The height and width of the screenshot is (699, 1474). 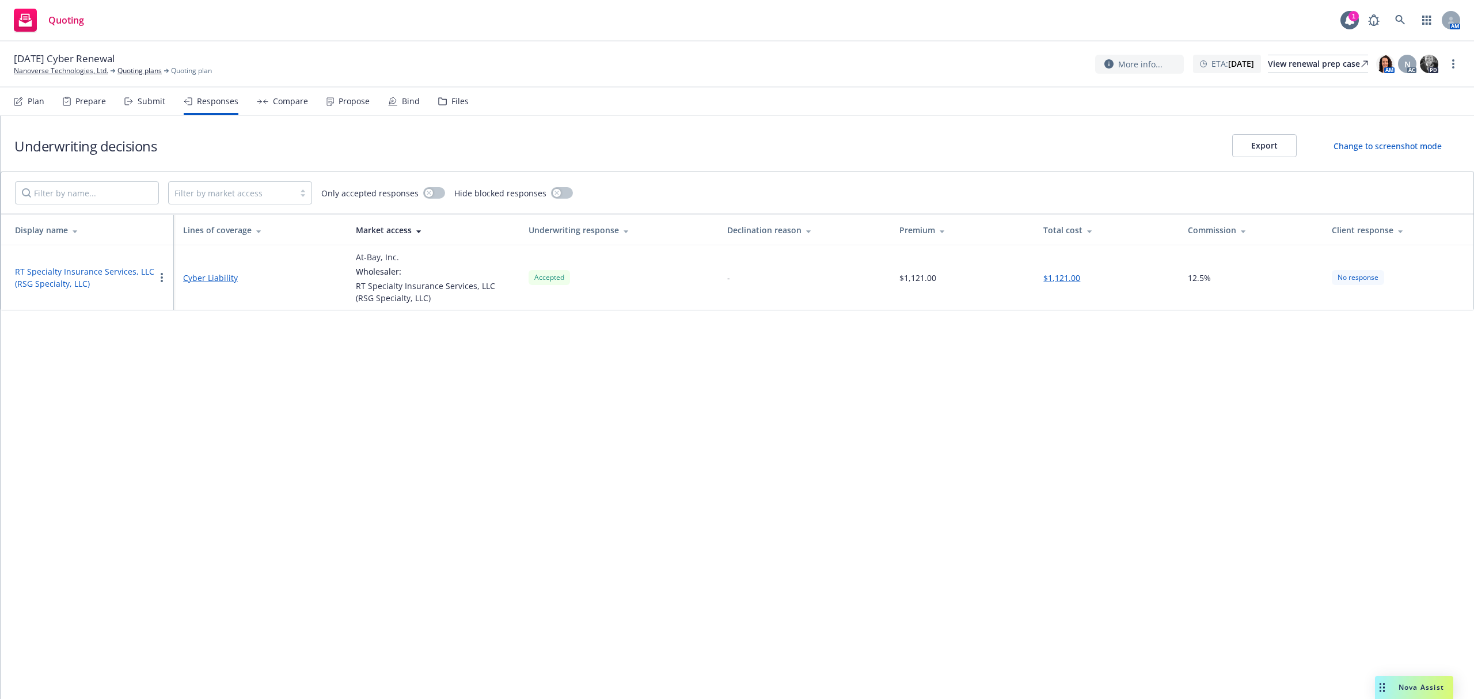 I want to click on a: Switch app, so click(x=1427, y=20).